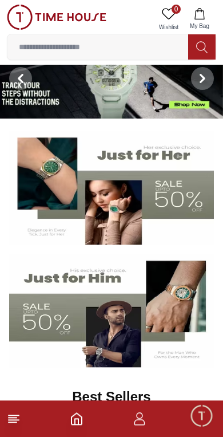 Image resolution: width=223 pixels, height=437 pixels. Describe the element at coordinates (112, 187) in the screenshot. I see `a: Women's Watches Banner` at that location.